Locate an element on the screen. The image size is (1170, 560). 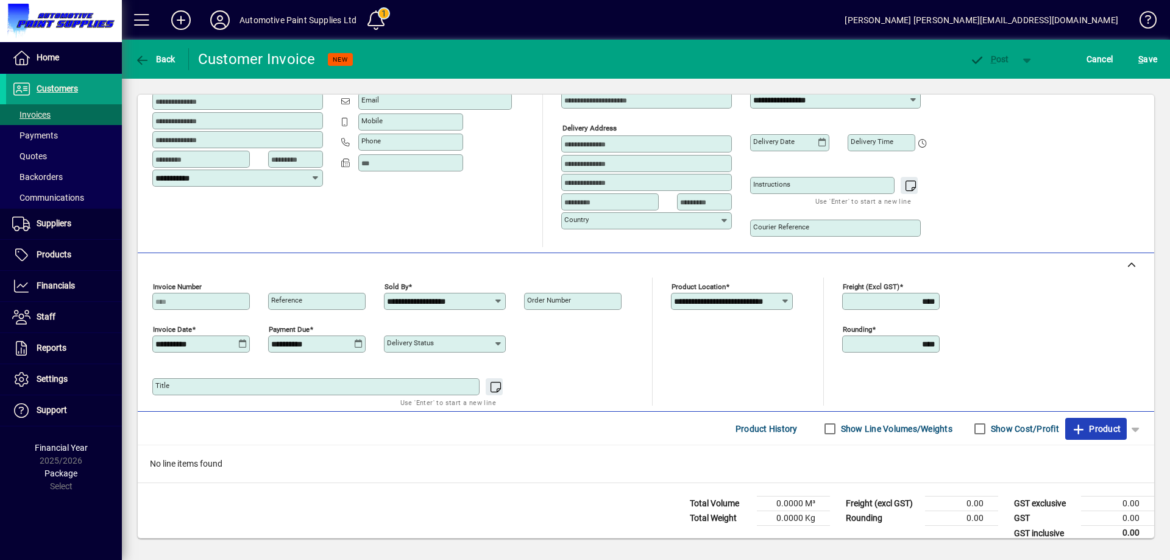
div: No line items found is located at coordinates (646, 463).